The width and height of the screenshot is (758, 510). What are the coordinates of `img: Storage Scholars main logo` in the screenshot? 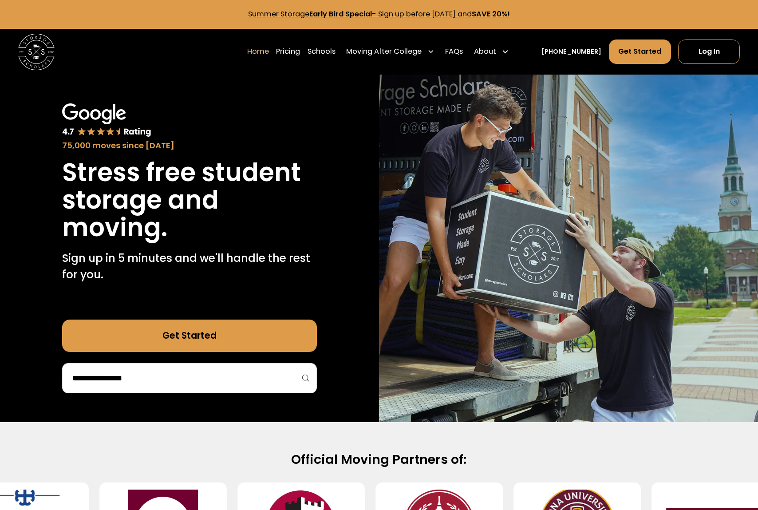 It's located at (36, 52).